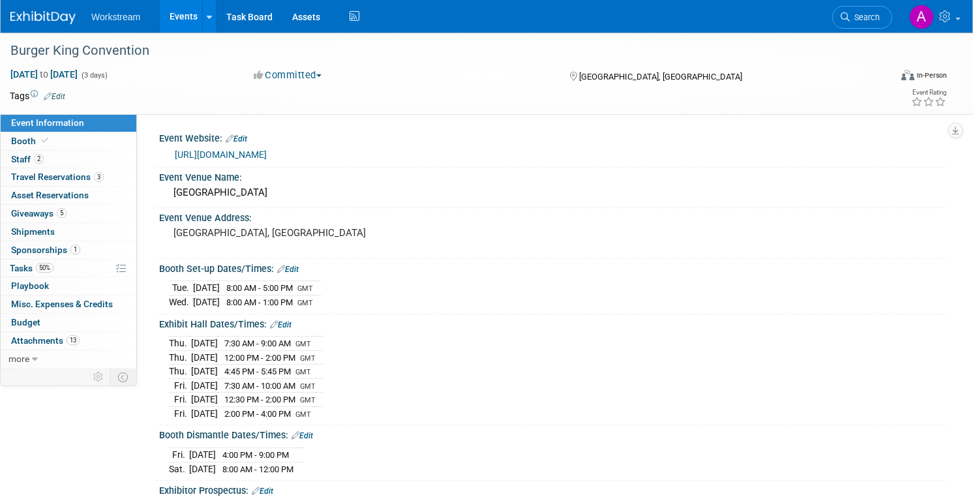 The width and height of the screenshot is (973, 499). Describe the element at coordinates (31, 268) in the screenshot. I see `span: Tasks` at that location.